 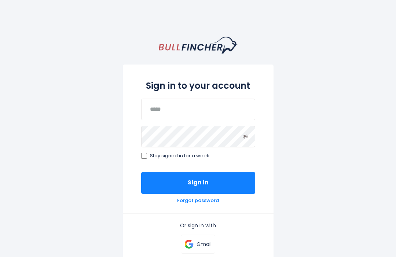 What do you see at coordinates (198, 183) in the screenshot?
I see `button: Sign in` at bounding box center [198, 183].